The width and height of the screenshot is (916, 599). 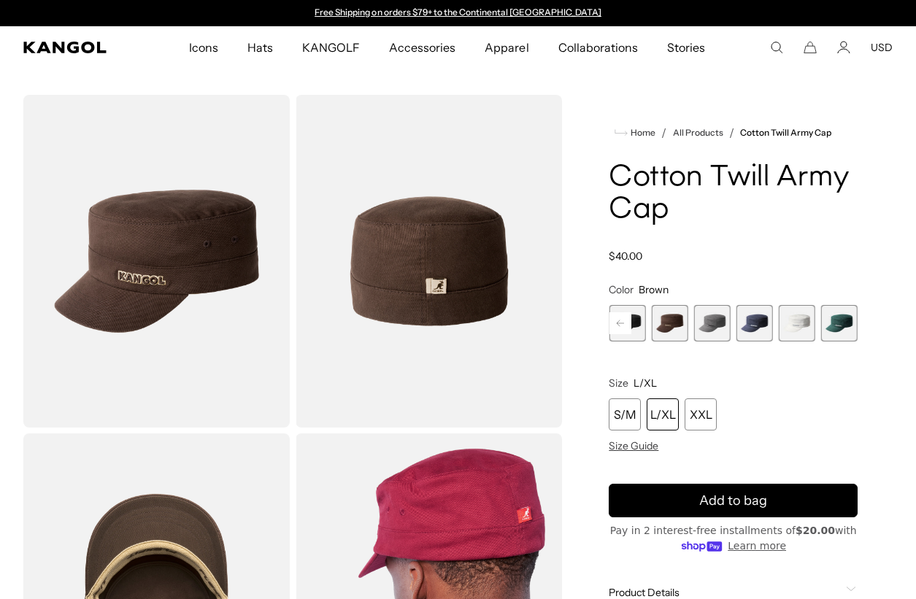 What do you see at coordinates (422, 47) in the screenshot?
I see `span: Accessories` at bounding box center [422, 47].